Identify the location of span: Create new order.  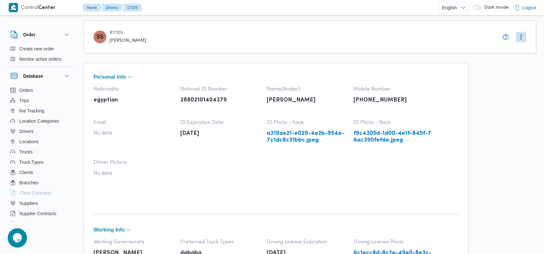
(37, 49).